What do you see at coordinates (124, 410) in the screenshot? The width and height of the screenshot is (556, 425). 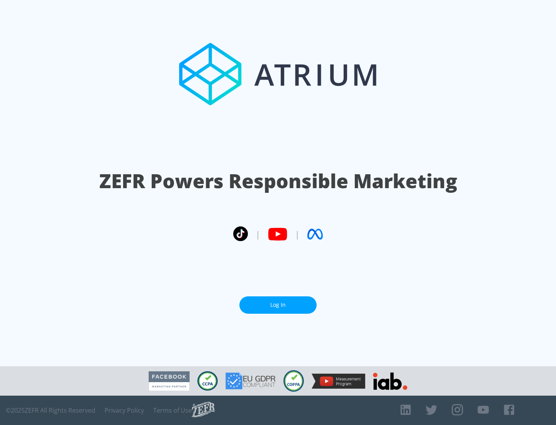 I see `a: Privacy Policy` at bounding box center [124, 410].